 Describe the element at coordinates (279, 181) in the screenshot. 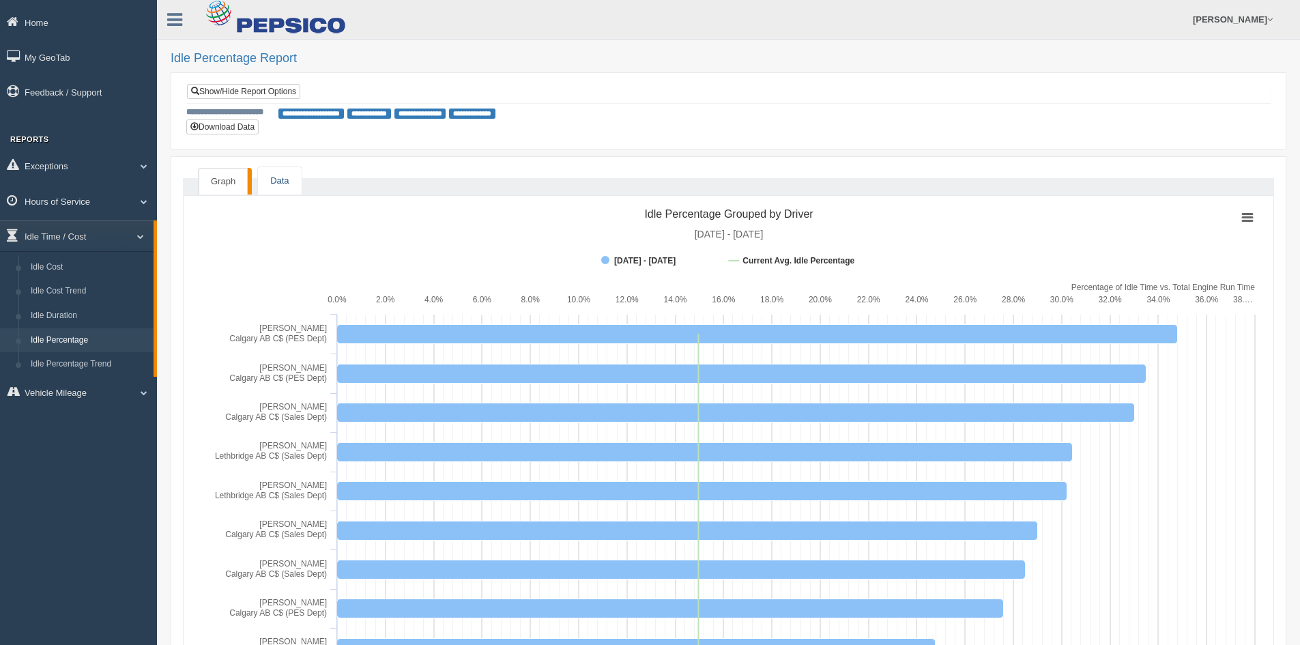

I see `a: Data` at that location.